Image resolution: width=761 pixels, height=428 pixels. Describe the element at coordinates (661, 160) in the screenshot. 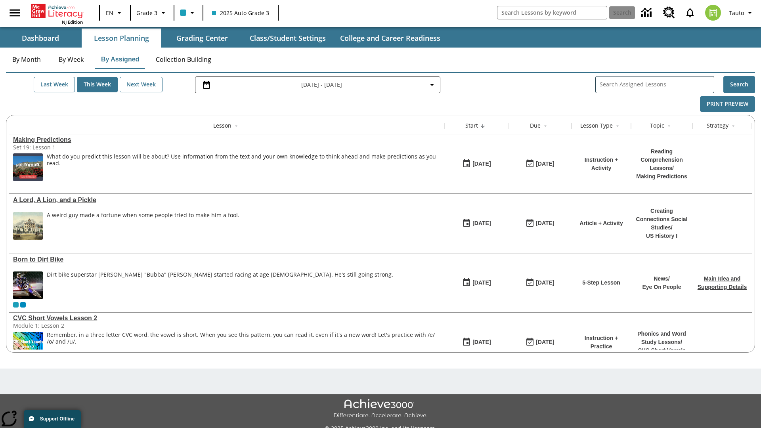

I see `p: Reading Comprehension Lessons /` at that location.